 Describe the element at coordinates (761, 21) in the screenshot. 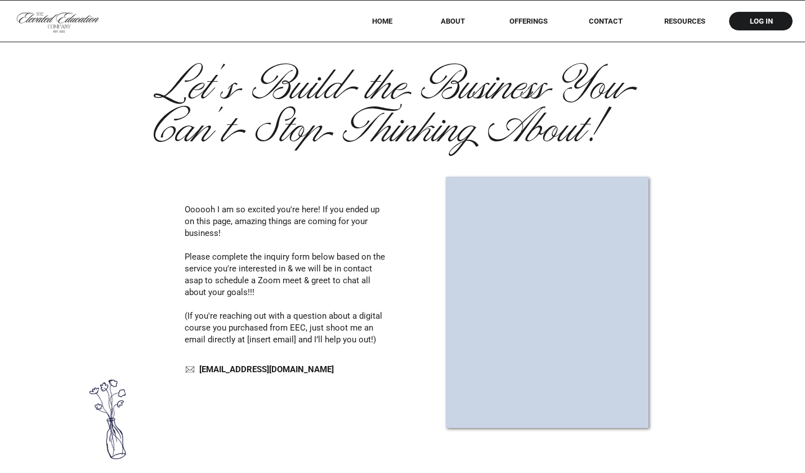

I see `nav: log in` at that location.